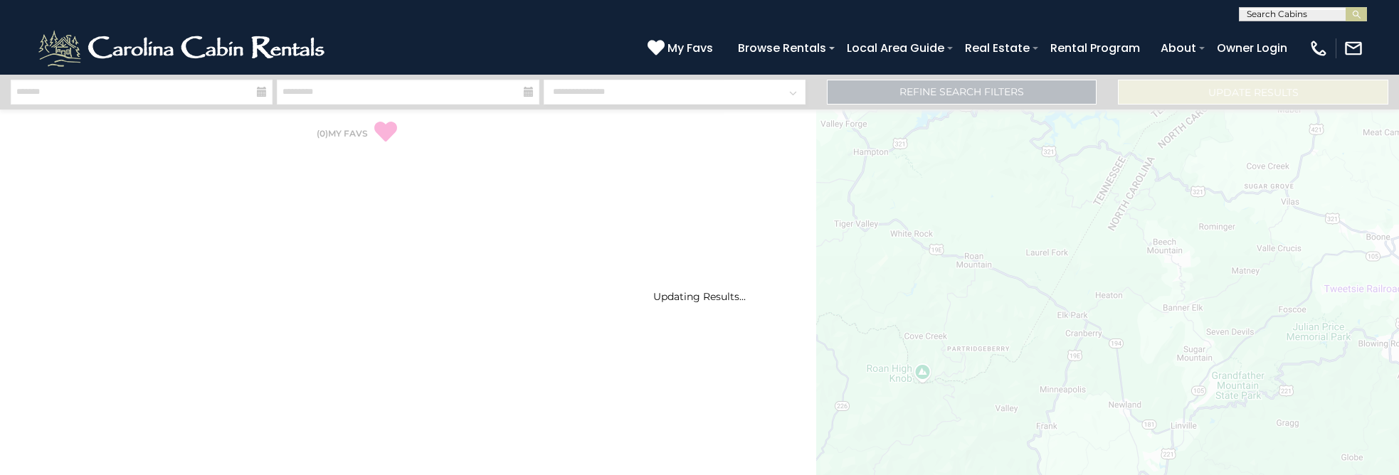  Describe the element at coordinates (1353, 48) in the screenshot. I see `img: mail-regular-white.png` at that location.